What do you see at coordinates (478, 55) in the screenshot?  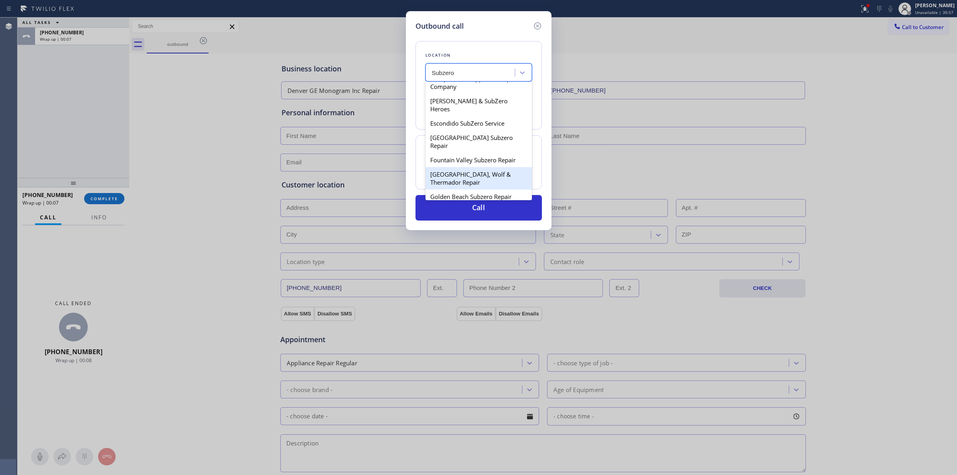 I see `div: Location` at bounding box center [478, 55].